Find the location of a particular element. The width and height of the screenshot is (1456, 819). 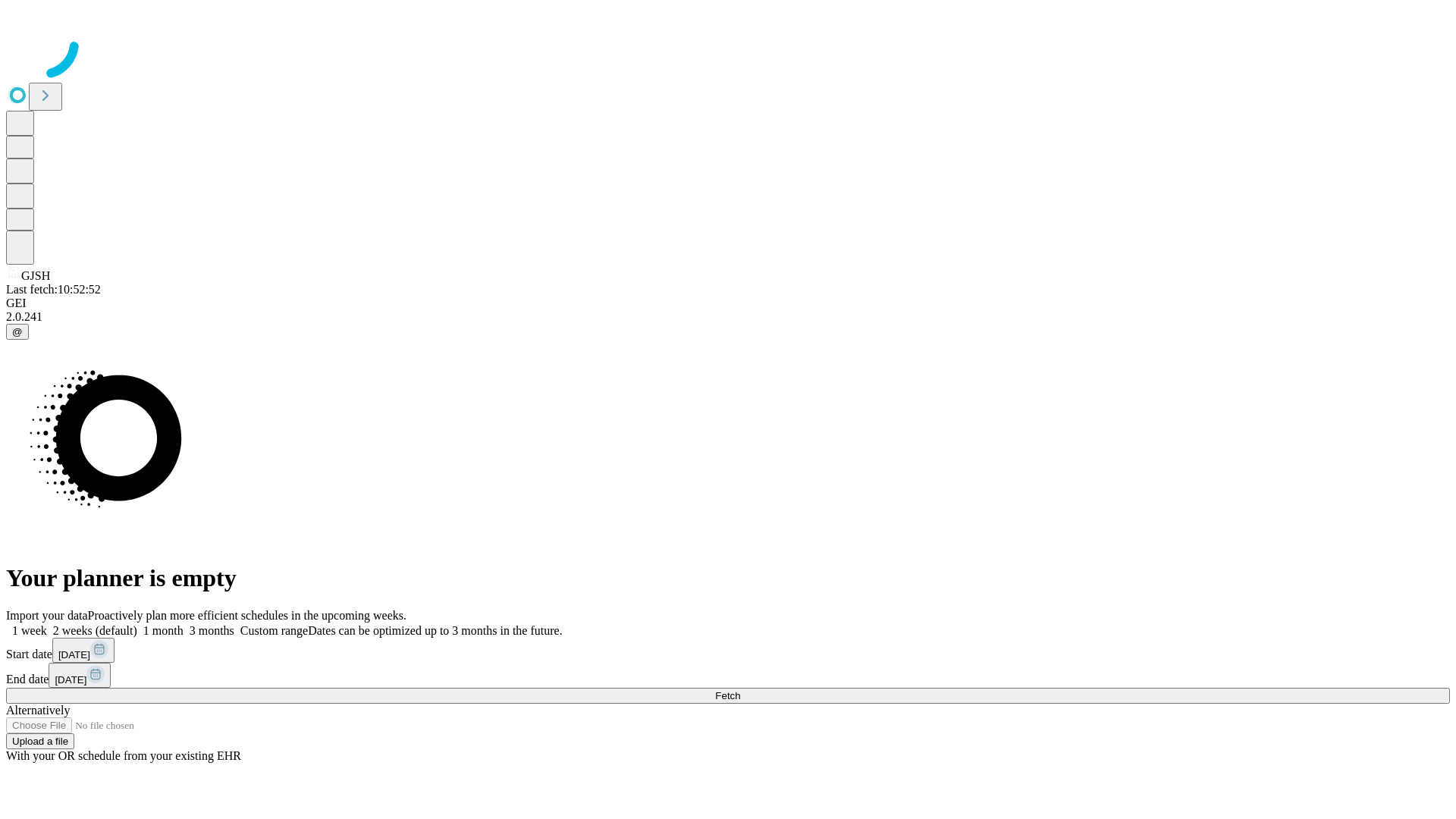

span: Dates can be optimized up to 3 months in the future. is located at coordinates (434, 630).